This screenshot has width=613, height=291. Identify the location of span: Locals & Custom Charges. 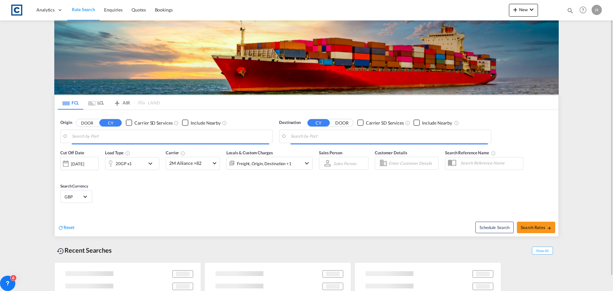
(250, 153).